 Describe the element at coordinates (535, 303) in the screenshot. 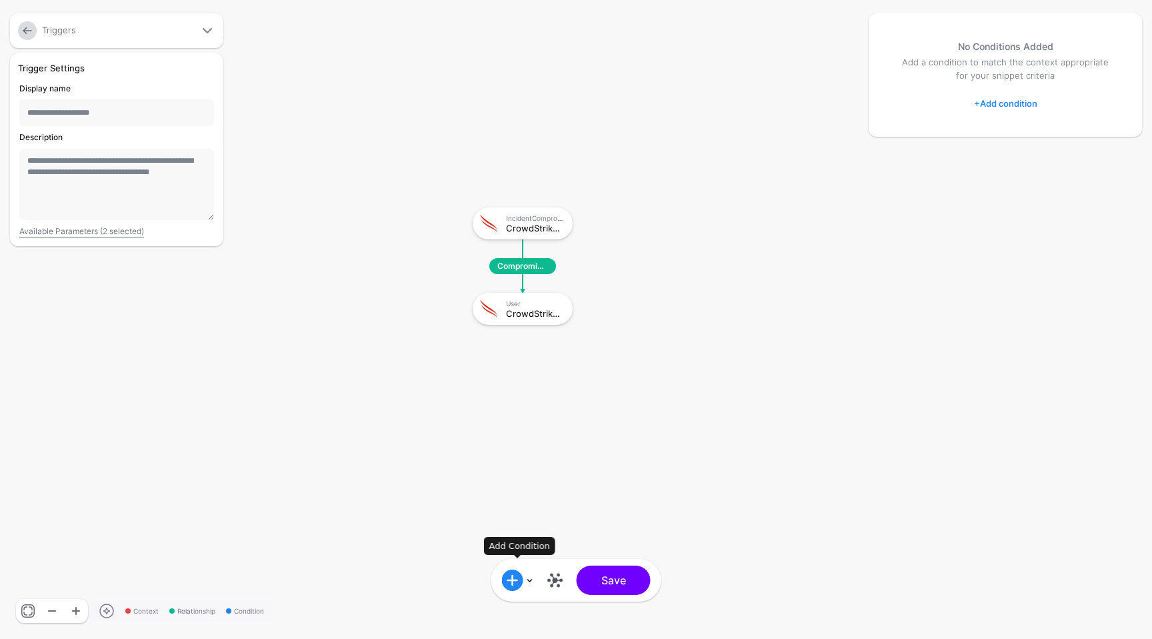

I see `div: User` at that location.